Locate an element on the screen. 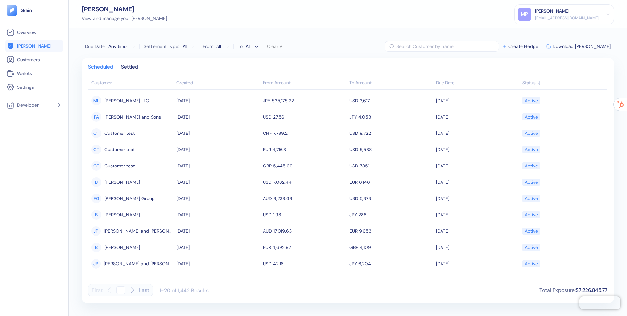 This screenshot has width=627, height=316. span: Developer is located at coordinates (28, 105).